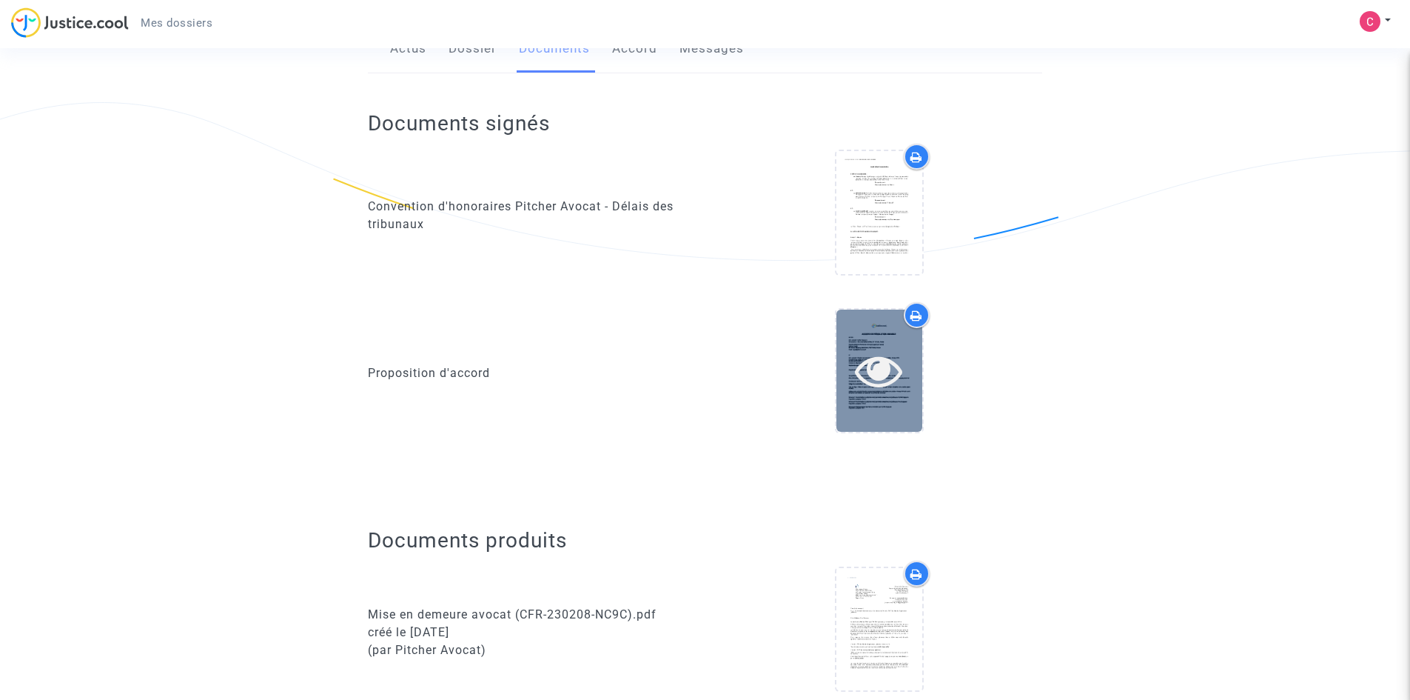 This screenshot has width=1410, height=700. Describe the element at coordinates (531, 215) in the screenshot. I see `div: Convention d'honoraires Pitcher Avocat - Délais des tribunaux` at that location.